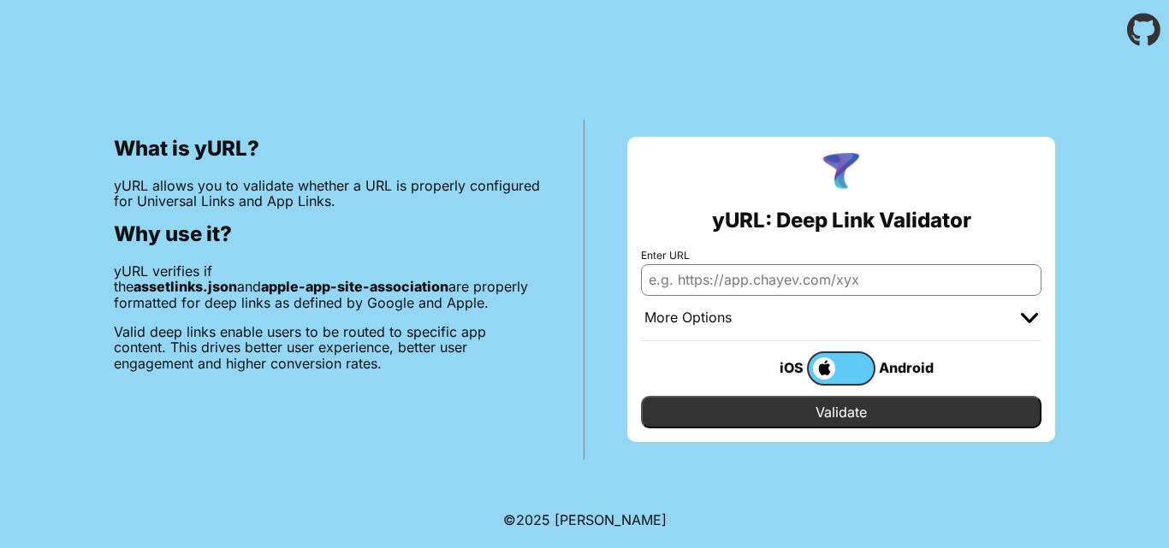 The width and height of the screenshot is (1169, 548). What do you see at coordinates (841, 173) in the screenshot?
I see `img: yURL Logo` at bounding box center [841, 173].